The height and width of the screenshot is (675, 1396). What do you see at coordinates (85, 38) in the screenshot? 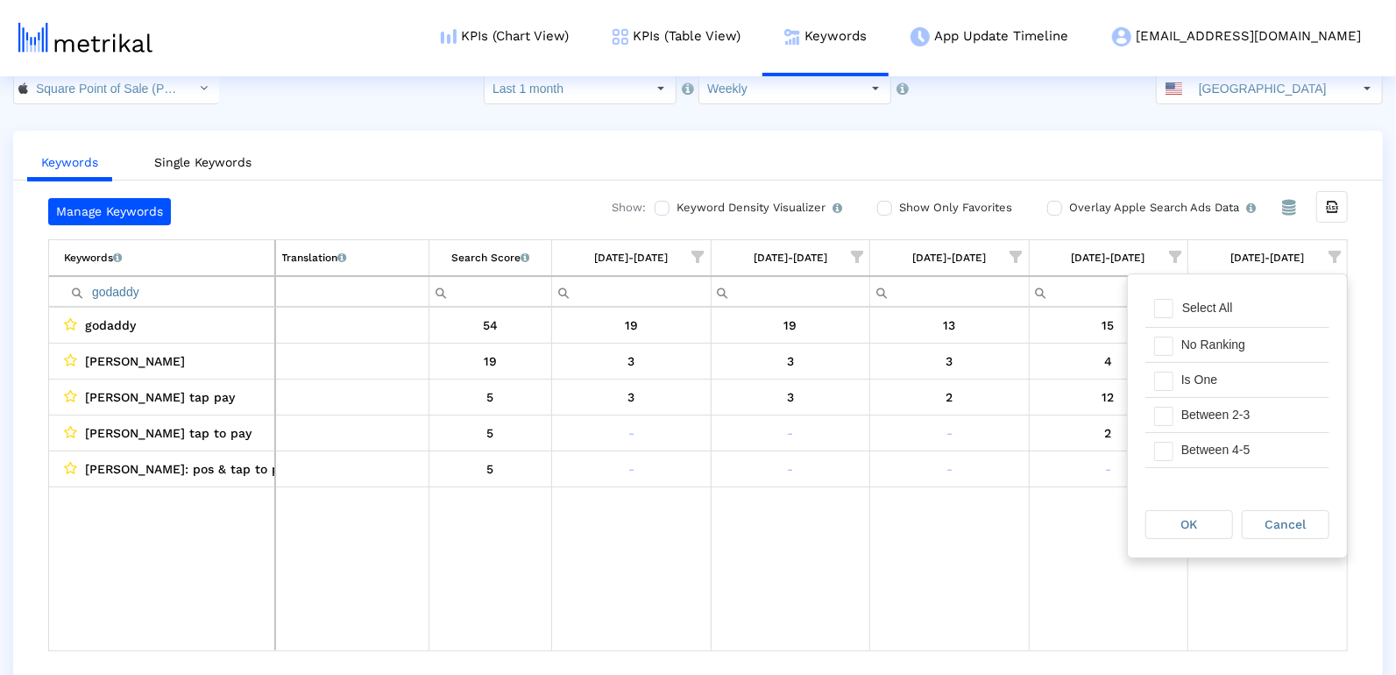
I see `img: metrical-logo-light.png` at bounding box center [85, 38].